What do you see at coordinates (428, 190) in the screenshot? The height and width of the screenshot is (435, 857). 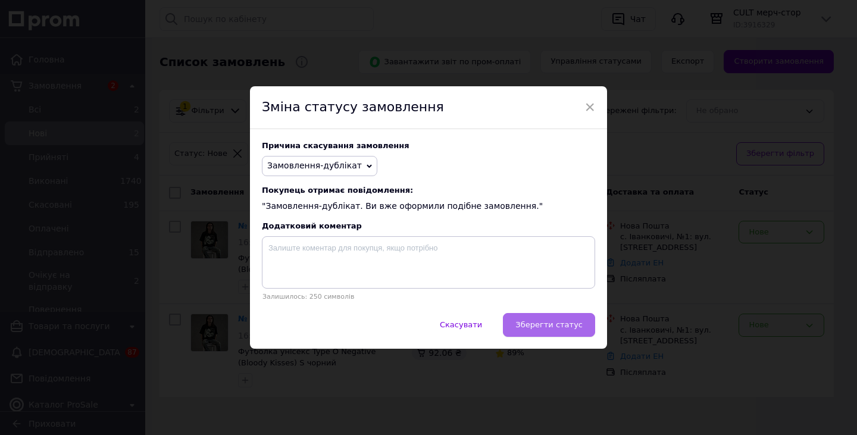 I see `span: Покупець отримає повідомлення:` at bounding box center [428, 190].